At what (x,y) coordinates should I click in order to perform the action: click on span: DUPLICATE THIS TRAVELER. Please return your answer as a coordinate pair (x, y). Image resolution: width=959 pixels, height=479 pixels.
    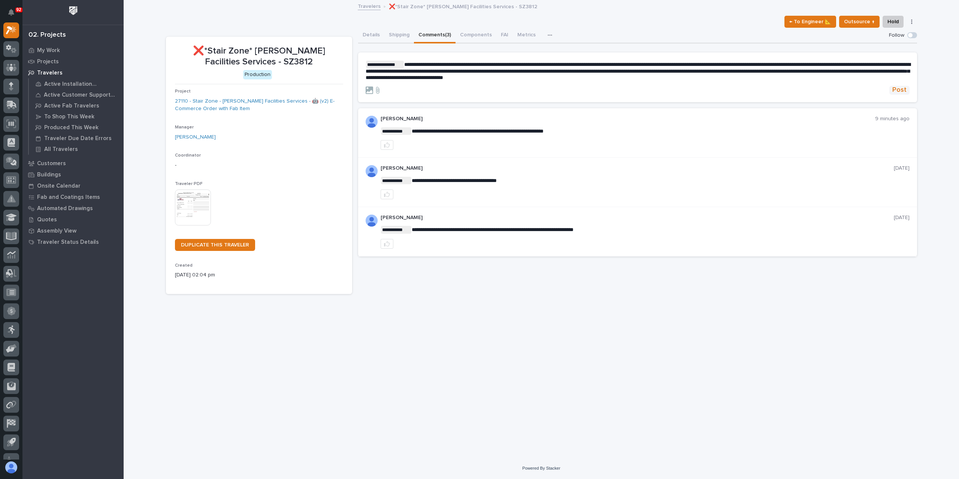
    Looking at the image, I should click on (215, 245).